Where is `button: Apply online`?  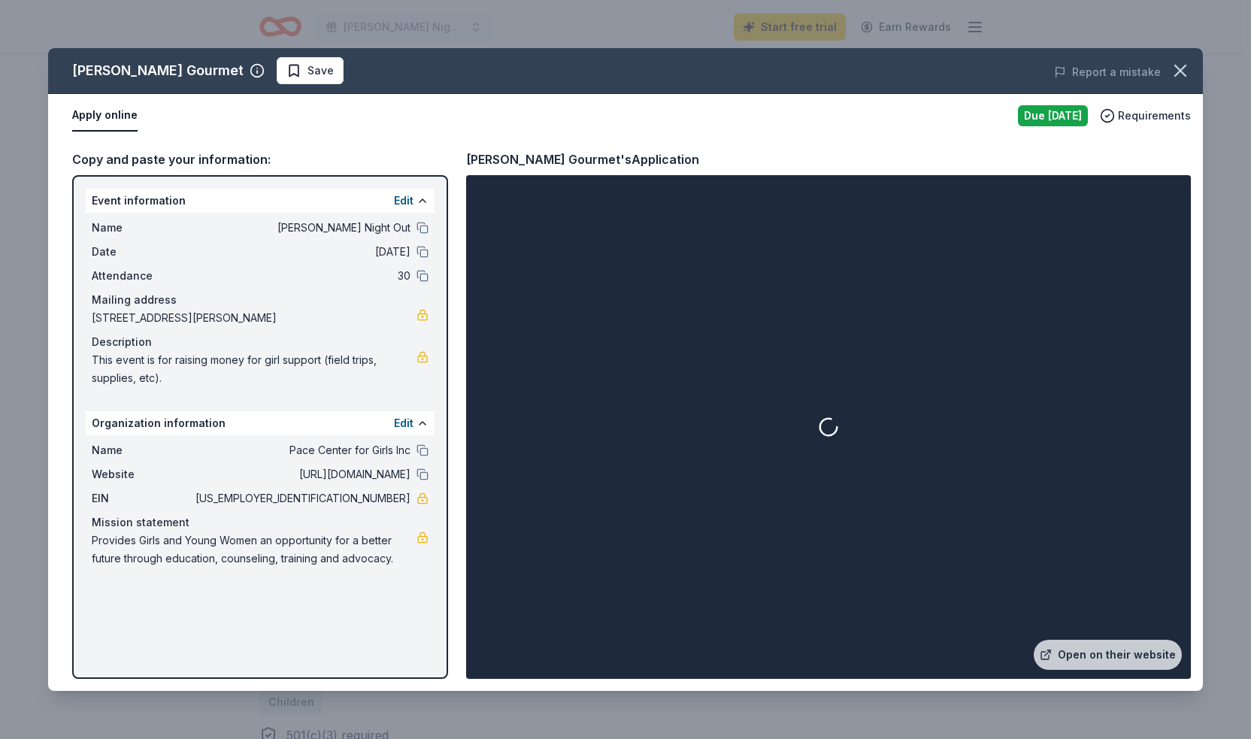 button: Apply online is located at coordinates (104, 116).